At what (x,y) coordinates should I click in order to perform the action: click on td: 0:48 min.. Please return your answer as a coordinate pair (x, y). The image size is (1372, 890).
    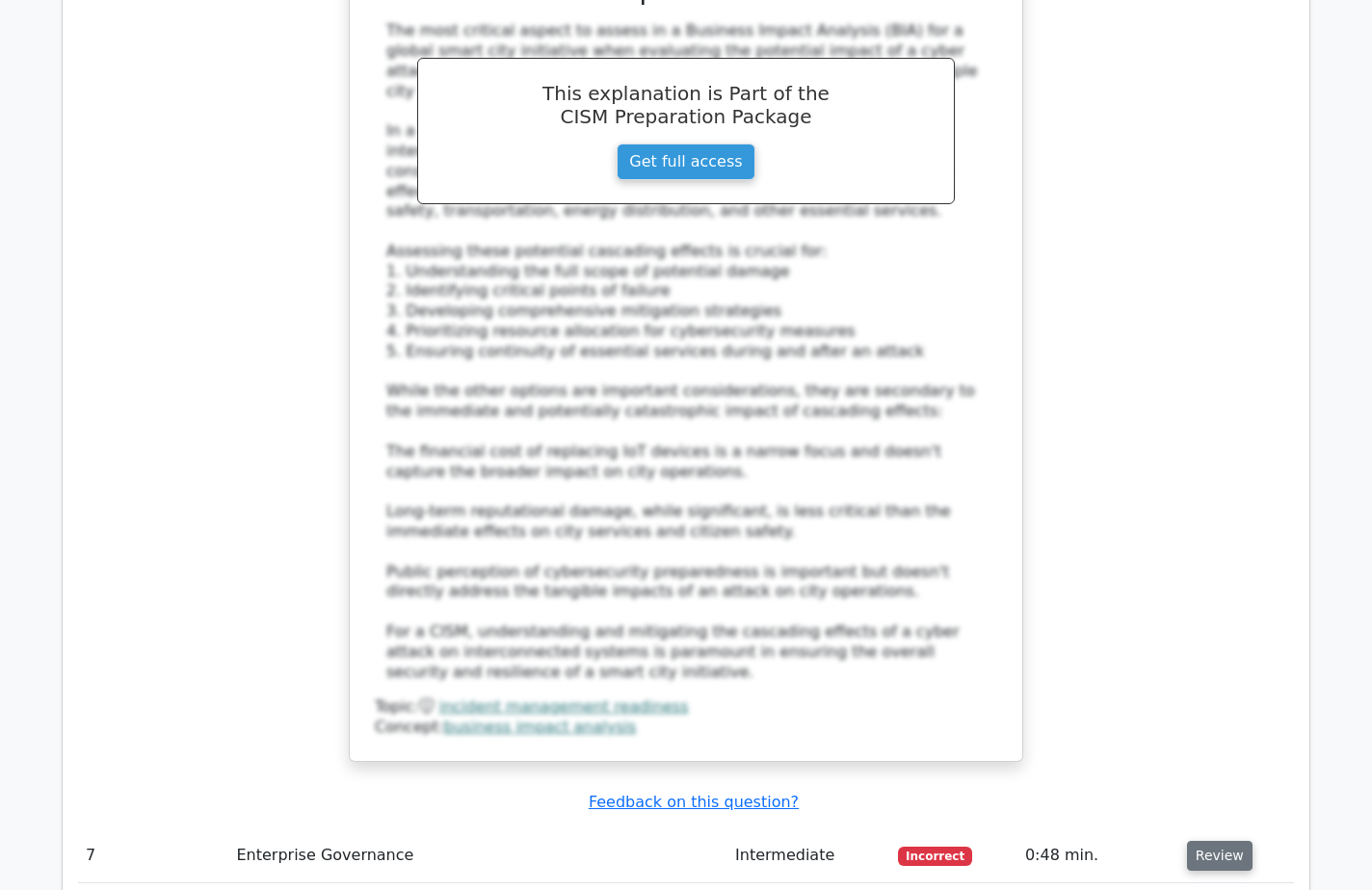
    Looking at the image, I should click on (1098, 855).